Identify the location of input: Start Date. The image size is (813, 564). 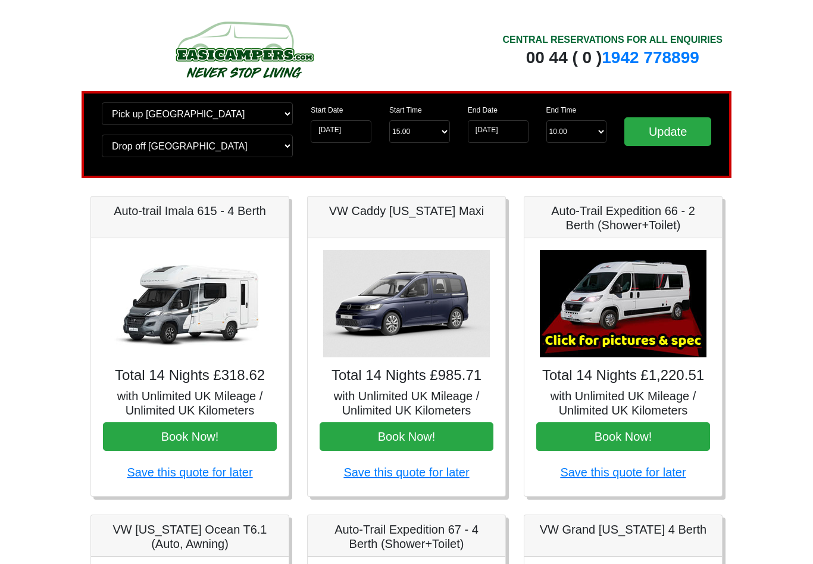
(341, 132).